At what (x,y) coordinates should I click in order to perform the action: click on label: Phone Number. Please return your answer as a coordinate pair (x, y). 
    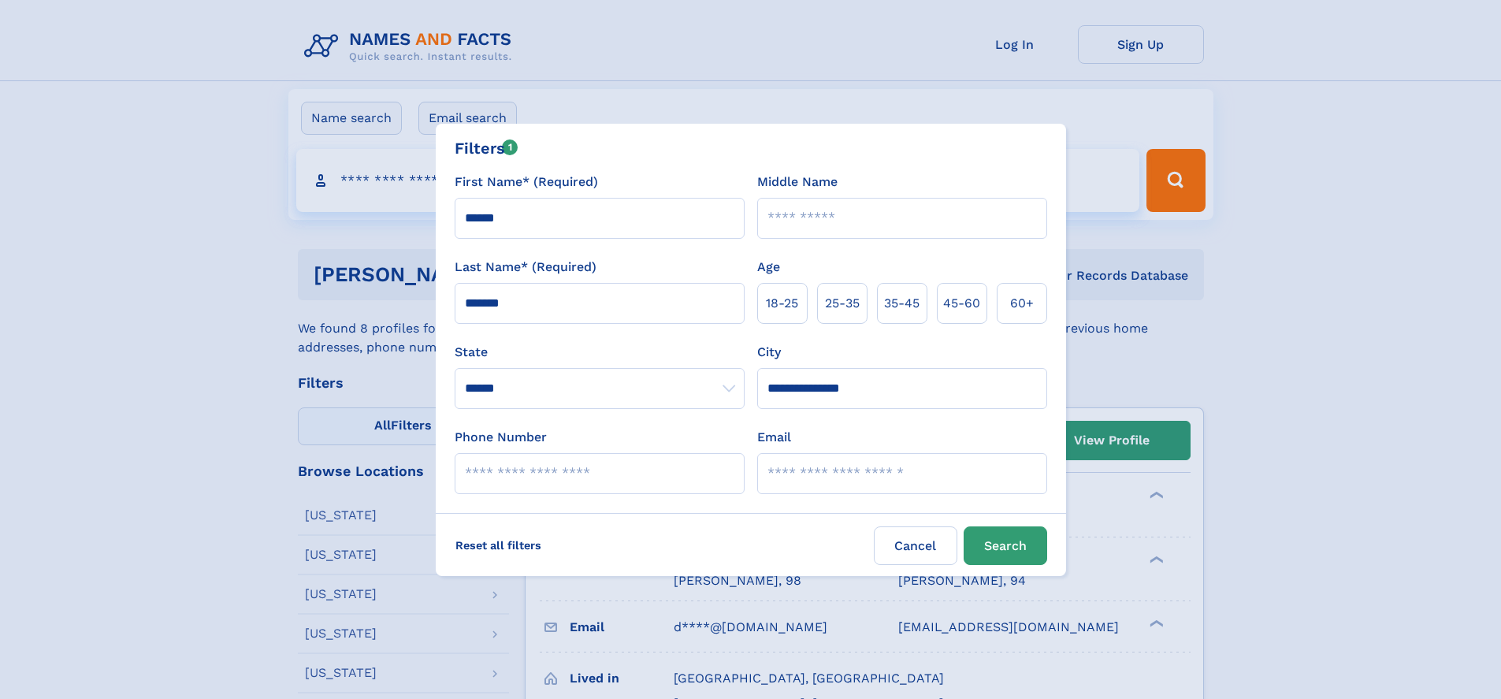
    Looking at the image, I should click on (500, 437).